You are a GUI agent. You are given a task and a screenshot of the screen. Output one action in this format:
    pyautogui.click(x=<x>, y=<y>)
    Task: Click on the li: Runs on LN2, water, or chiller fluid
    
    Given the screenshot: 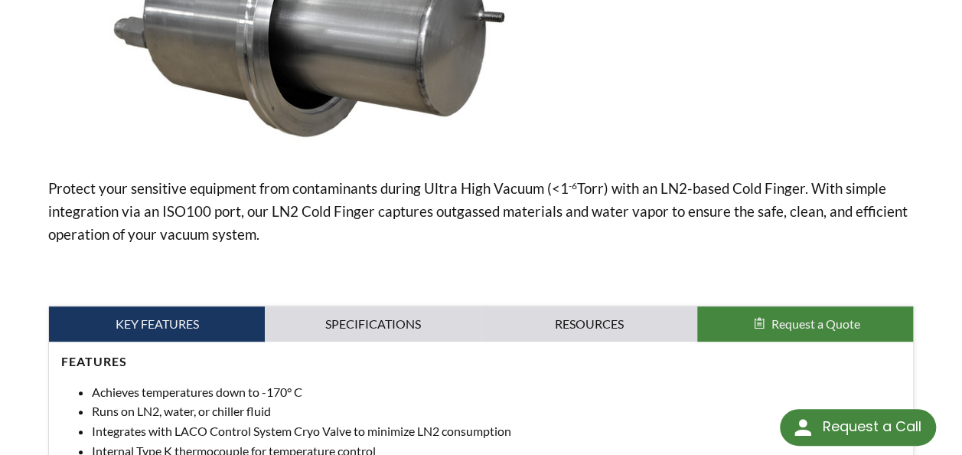 What is the action you would take?
    pyautogui.click(x=496, y=411)
    